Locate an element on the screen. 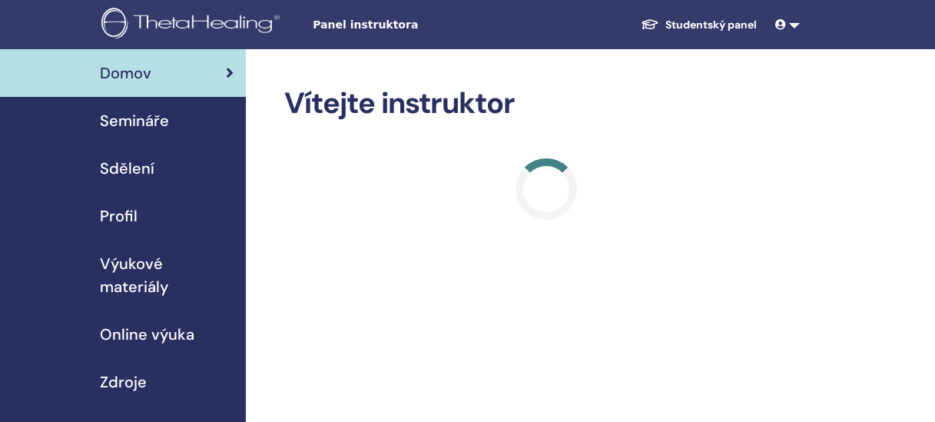 This screenshot has width=935, height=422. a: Studentský panel is located at coordinates (699, 25).